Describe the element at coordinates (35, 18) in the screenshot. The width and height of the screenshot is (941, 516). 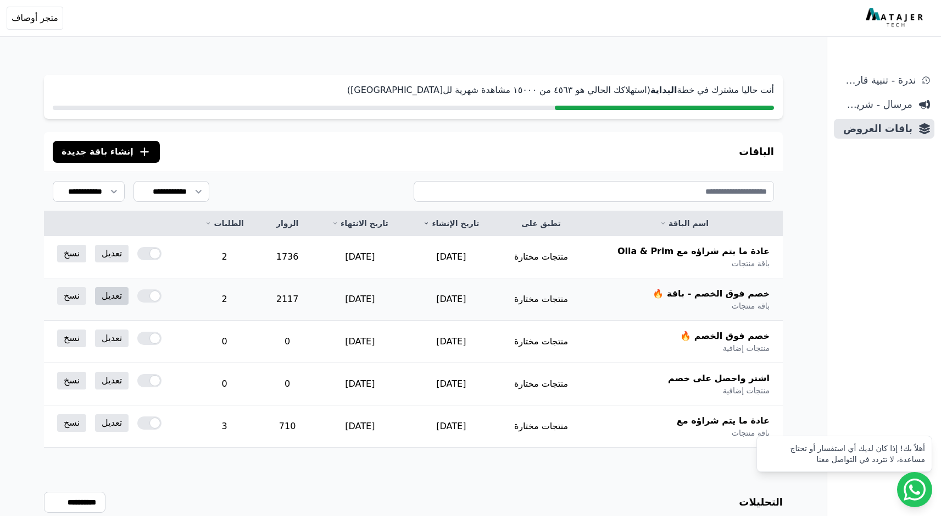
I see `span: متجر أوصاف` at that location.